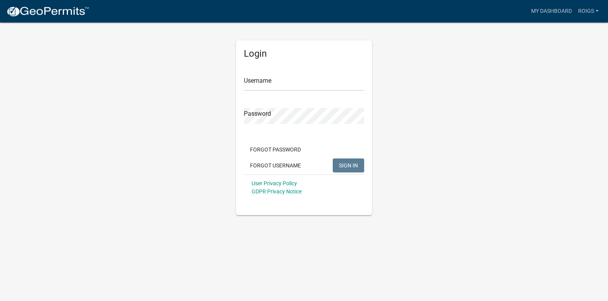 This screenshot has height=301, width=608. I want to click on h5: Login, so click(304, 54).